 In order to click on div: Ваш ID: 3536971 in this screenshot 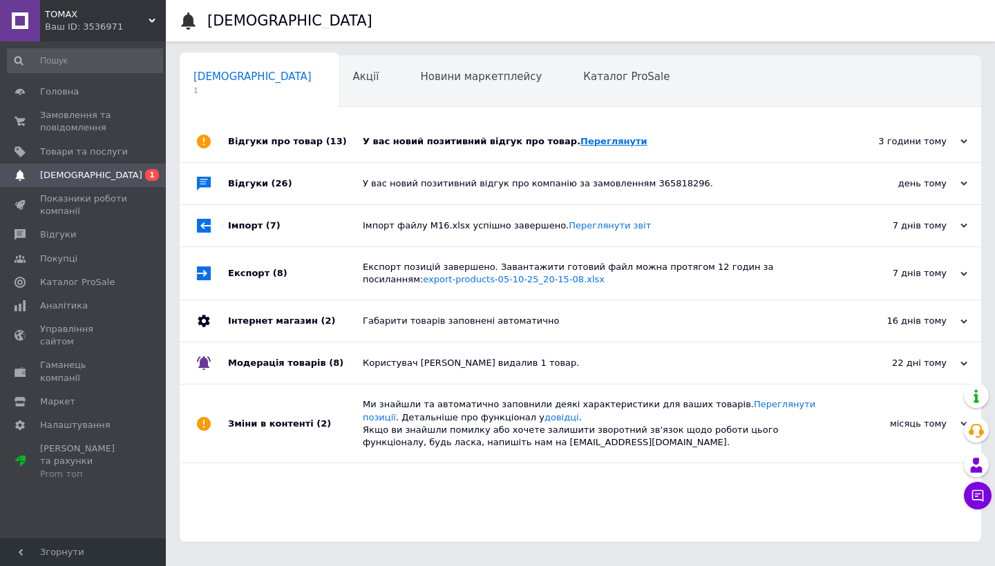, I will do `click(105, 27)`.